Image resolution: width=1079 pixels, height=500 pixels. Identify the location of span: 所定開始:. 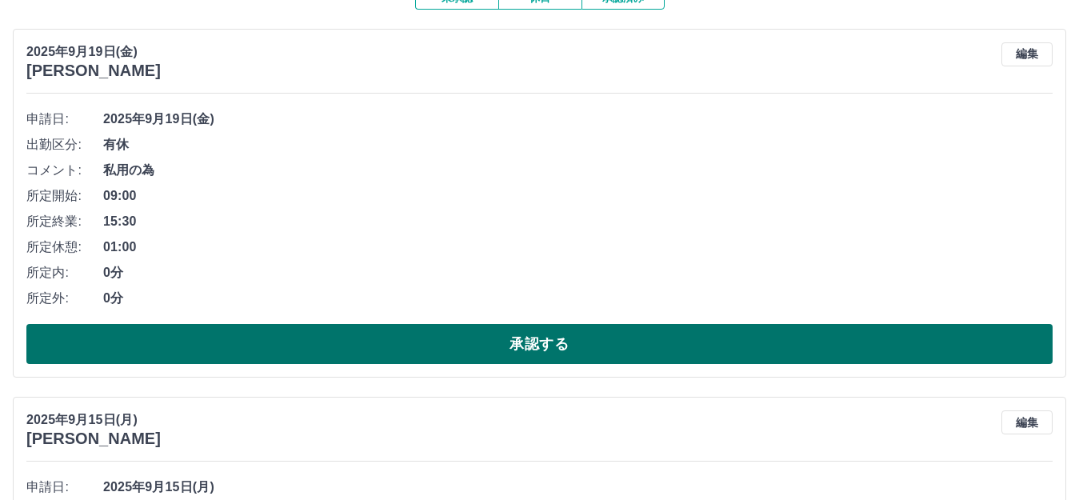
(65, 196).